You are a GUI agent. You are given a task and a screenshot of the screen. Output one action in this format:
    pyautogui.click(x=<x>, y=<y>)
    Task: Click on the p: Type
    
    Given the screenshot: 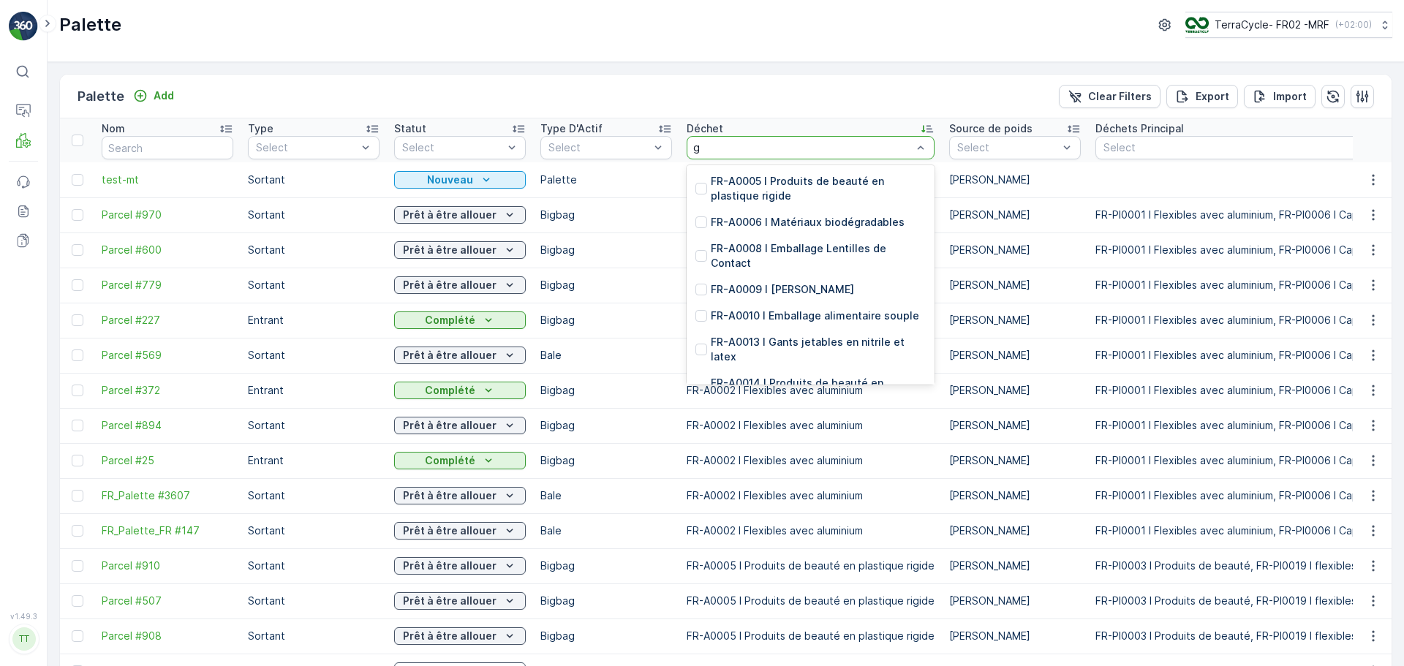 What is the action you would take?
    pyautogui.click(x=260, y=129)
    